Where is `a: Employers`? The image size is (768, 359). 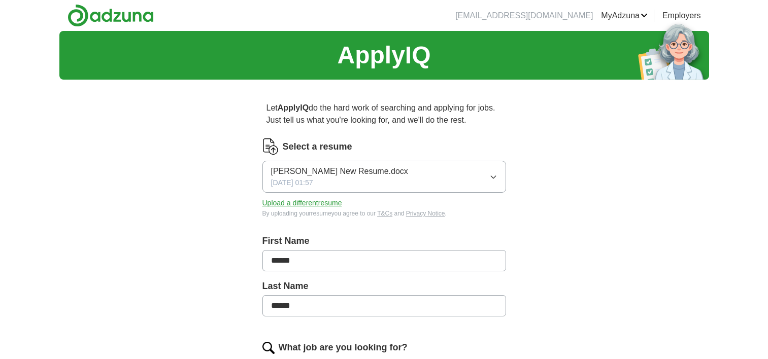 a: Employers is located at coordinates (681, 16).